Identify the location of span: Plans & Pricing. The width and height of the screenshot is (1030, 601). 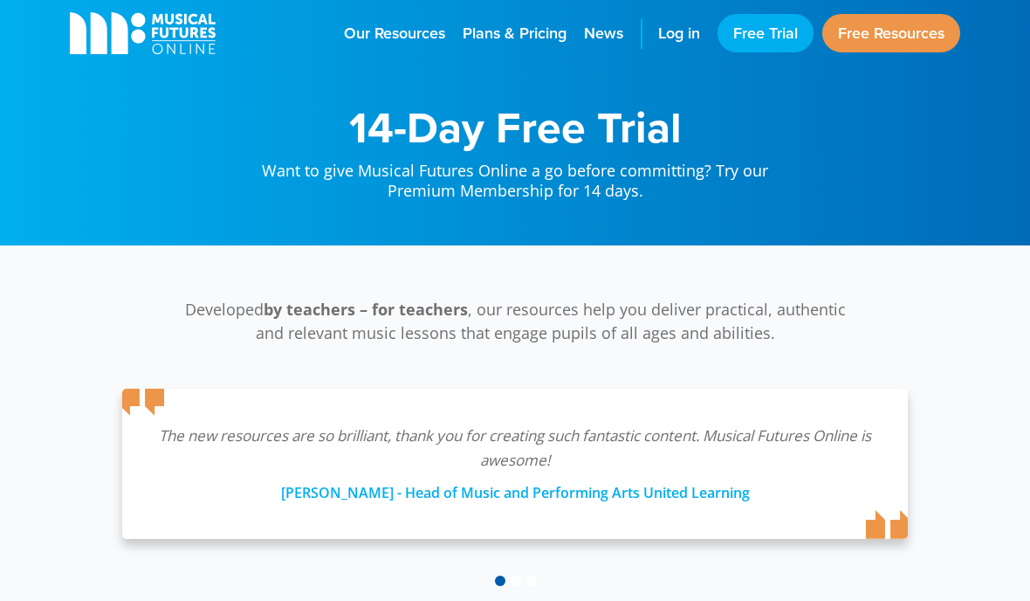
(514, 33).